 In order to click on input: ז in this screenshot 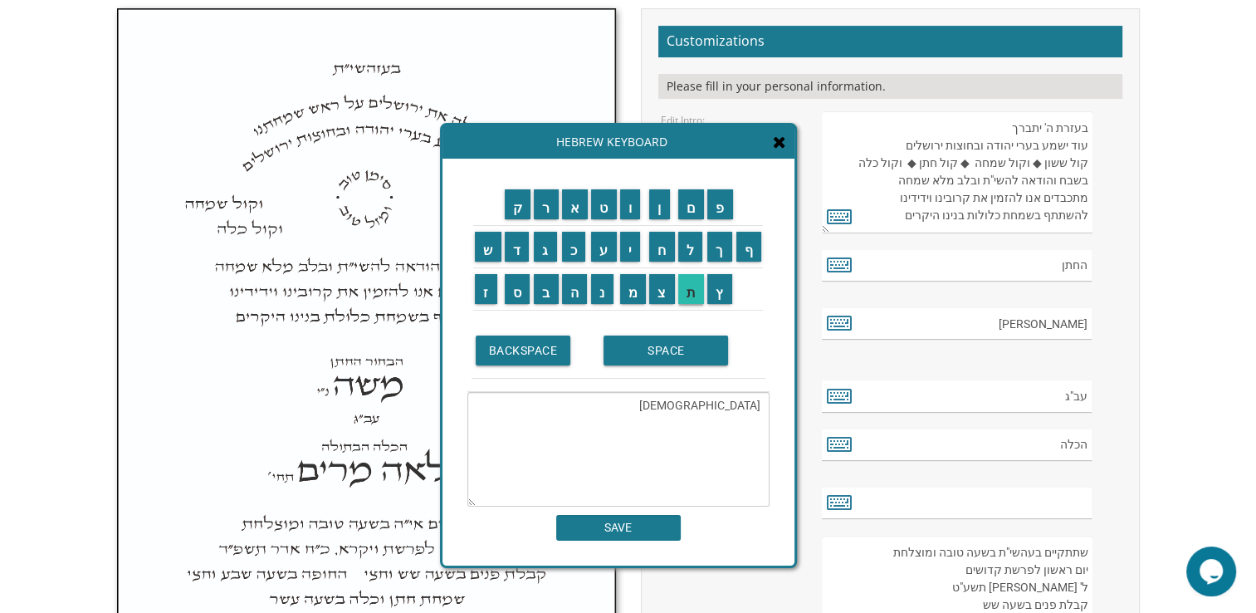, I will do `click(486, 289)`.